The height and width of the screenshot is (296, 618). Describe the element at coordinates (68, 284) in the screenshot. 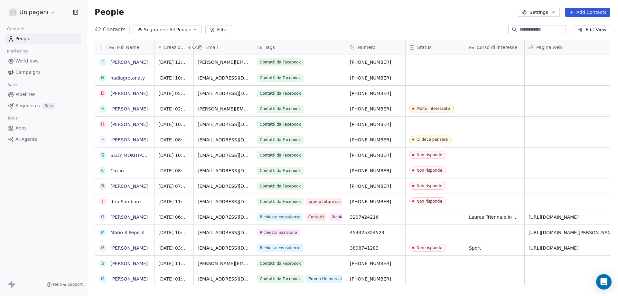

I see `span: Help & Support` at that location.